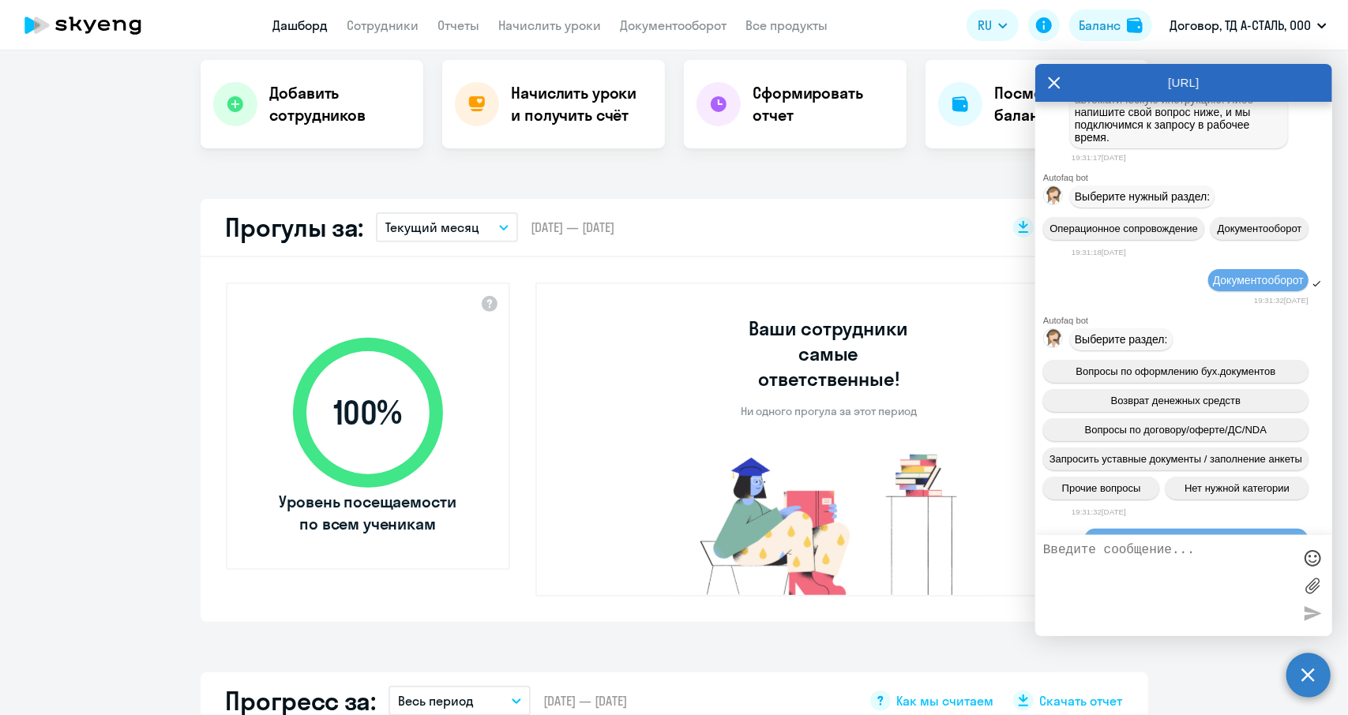 The image size is (1348, 715). Describe the element at coordinates (1124, 228) in the screenshot. I see `button: Операционное сопровождение` at that location.